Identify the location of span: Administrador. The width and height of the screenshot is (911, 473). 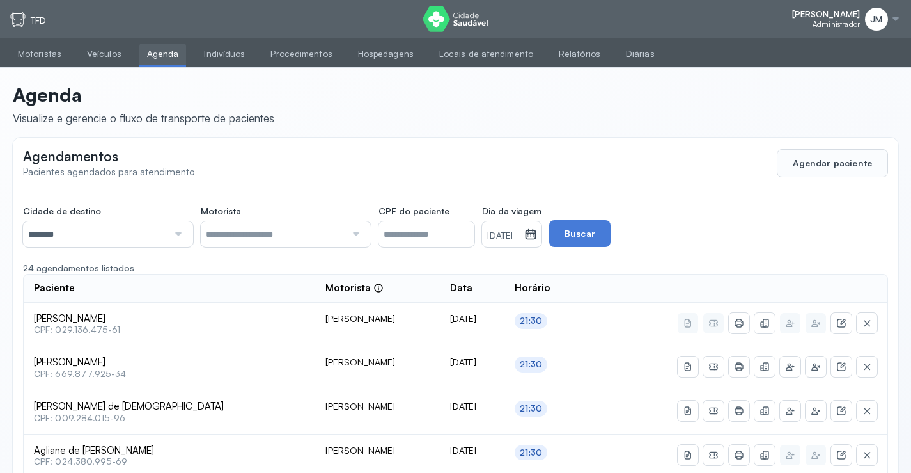
(837, 24).